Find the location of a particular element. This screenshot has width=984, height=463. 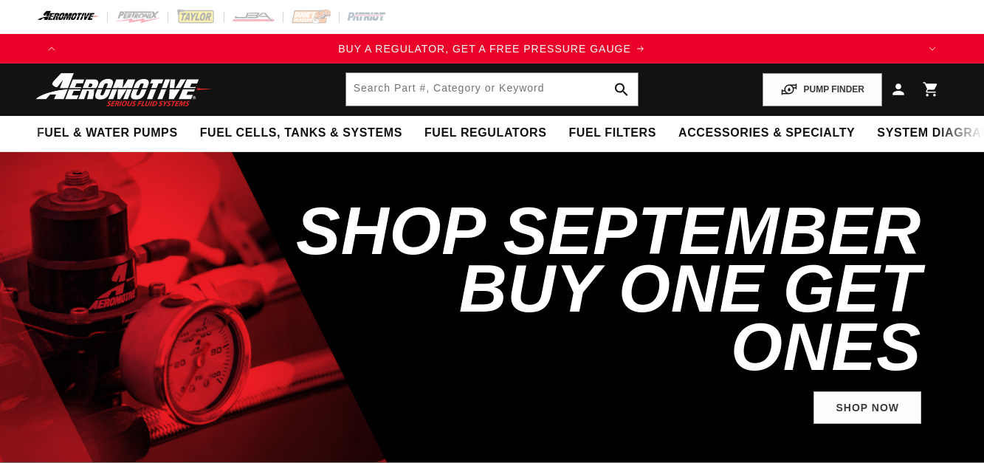

span: Fuel Cells, Tanks & Systems is located at coordinates (301, 133).